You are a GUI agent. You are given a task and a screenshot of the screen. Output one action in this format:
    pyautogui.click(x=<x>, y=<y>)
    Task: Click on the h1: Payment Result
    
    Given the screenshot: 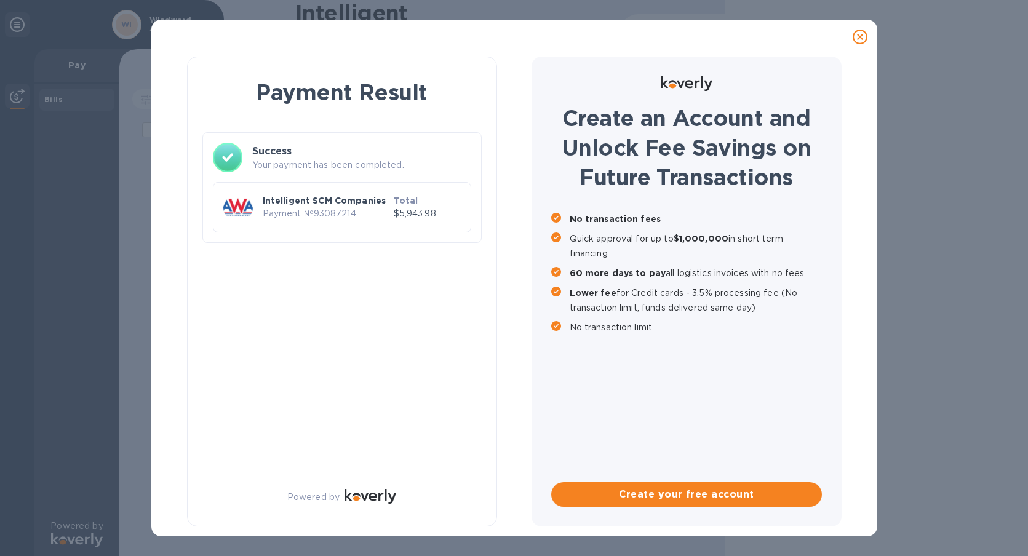 What is the action you would take?
    pyautogui.click(x=342, y=92)
    